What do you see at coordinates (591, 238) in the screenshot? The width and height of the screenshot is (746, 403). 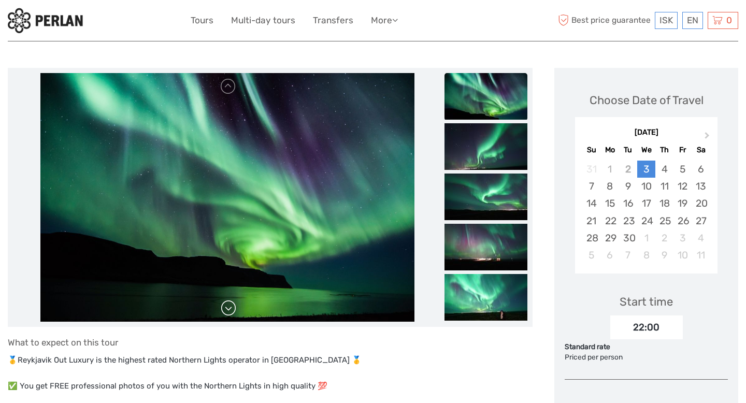 I see `div: Choose Sunday, September 28th, 2025` at bounding box center [591, 238].